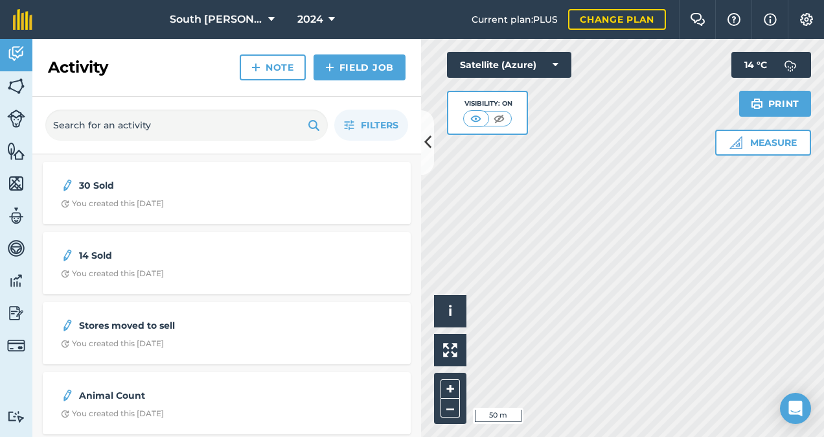  I want to click on a: Change plan, so click(617, 19).